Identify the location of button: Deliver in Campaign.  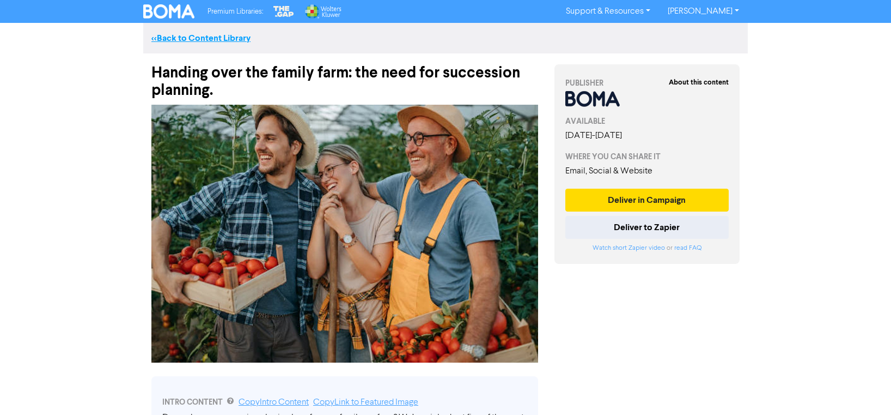
(647, 200).